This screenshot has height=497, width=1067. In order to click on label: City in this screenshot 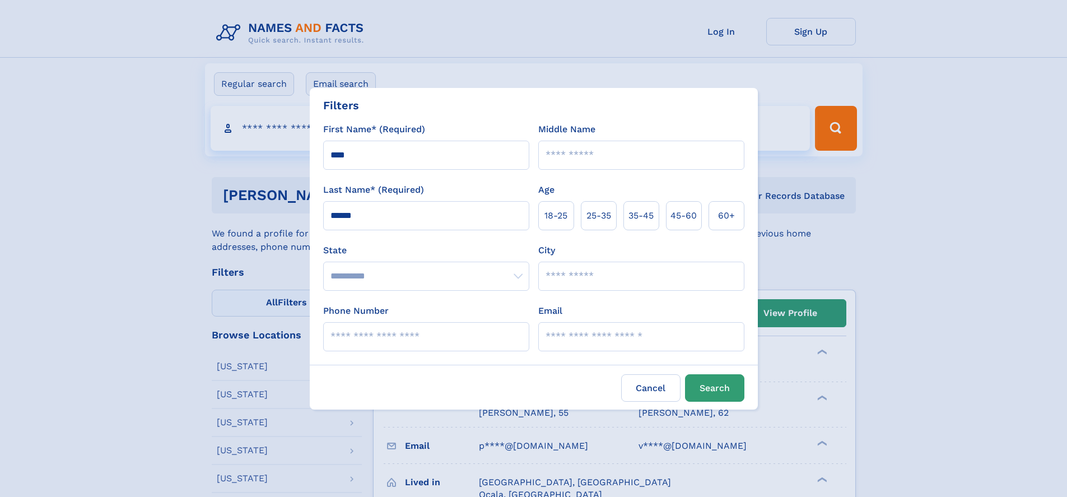, I will do `click(547, 250)`.